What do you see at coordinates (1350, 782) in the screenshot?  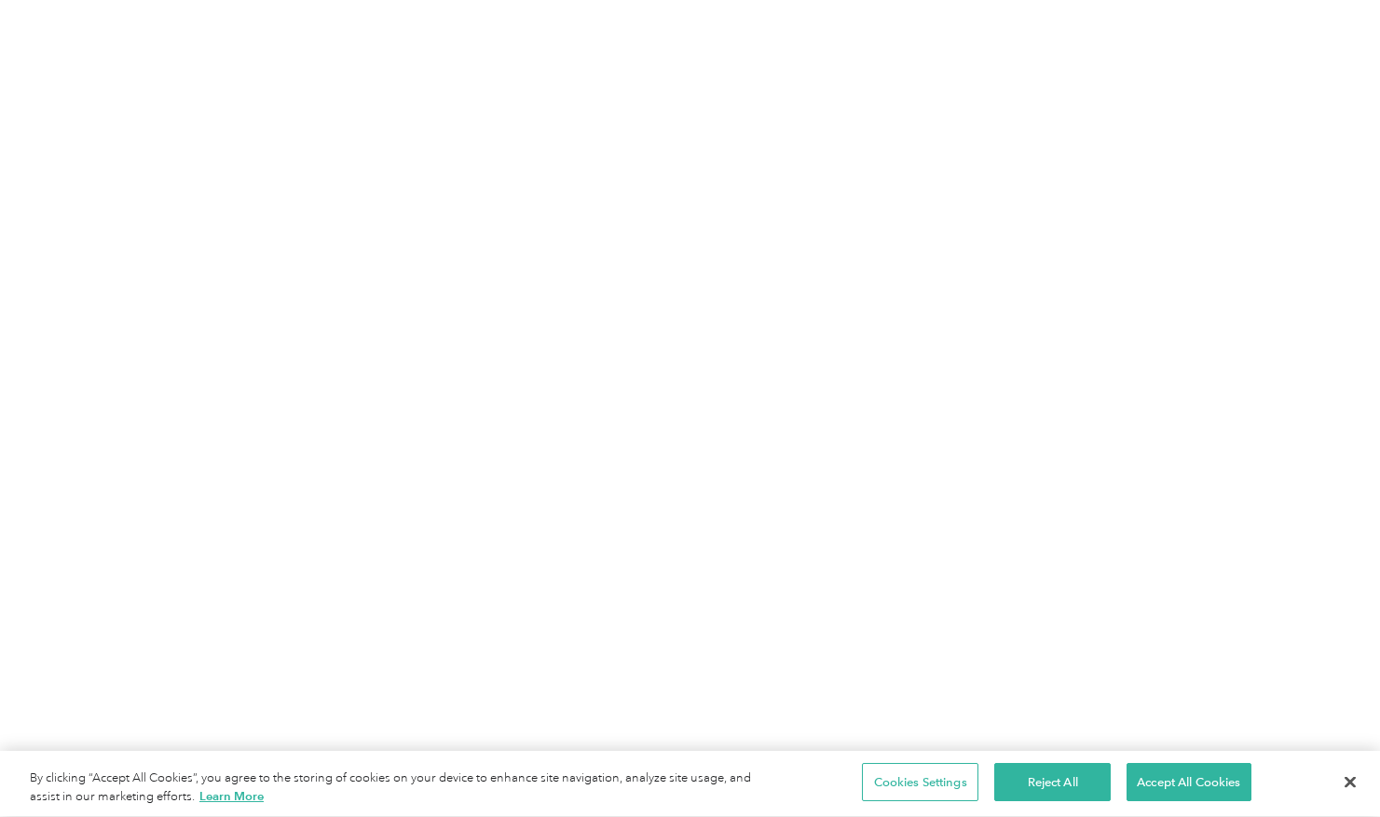 I see `button: Close` at bounding box center [1350, 782].